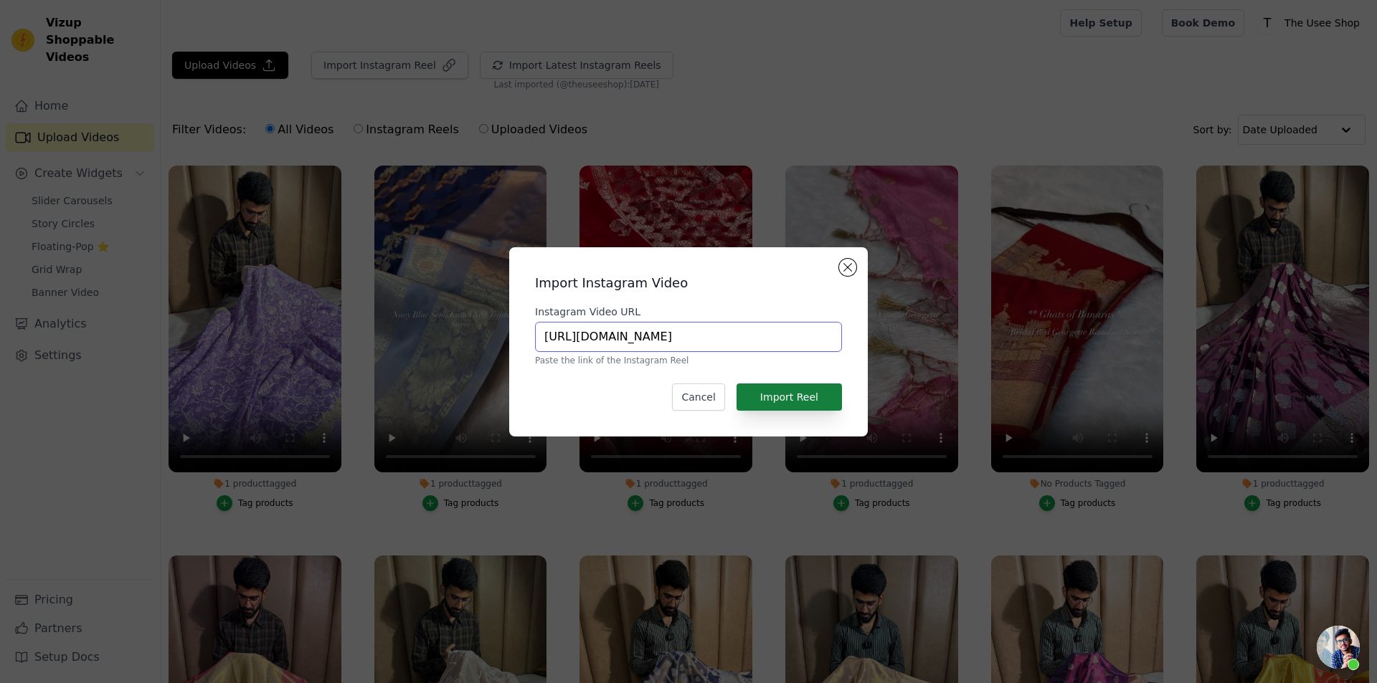  Describe the element at coordinates (848, 267) in the screenshot. I see `button: Close modal` at that location.